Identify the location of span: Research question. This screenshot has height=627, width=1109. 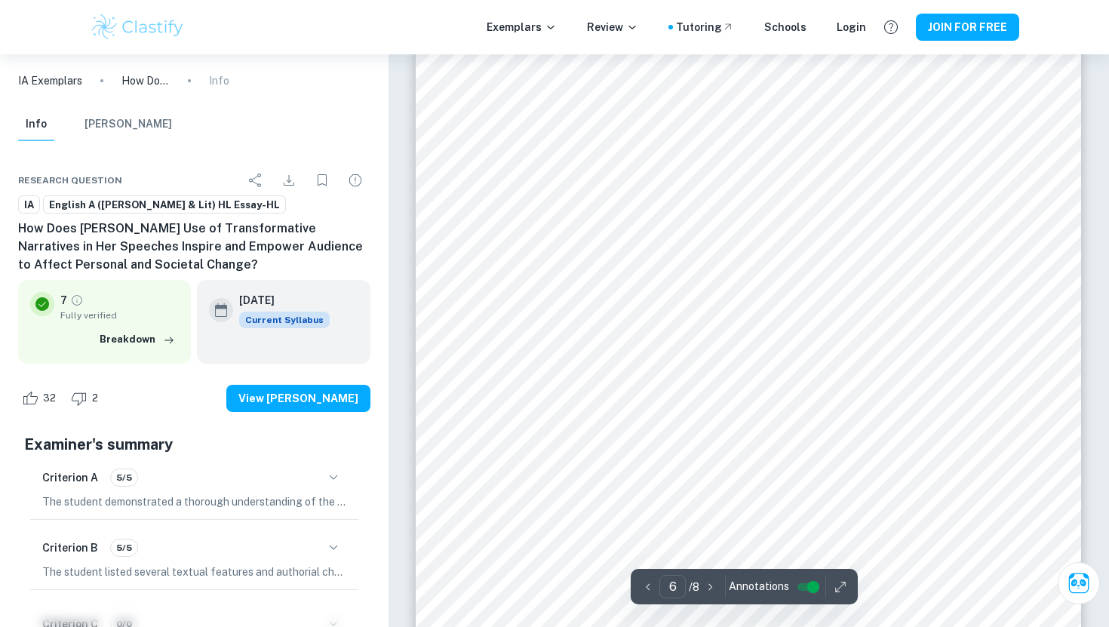
(70, 180).